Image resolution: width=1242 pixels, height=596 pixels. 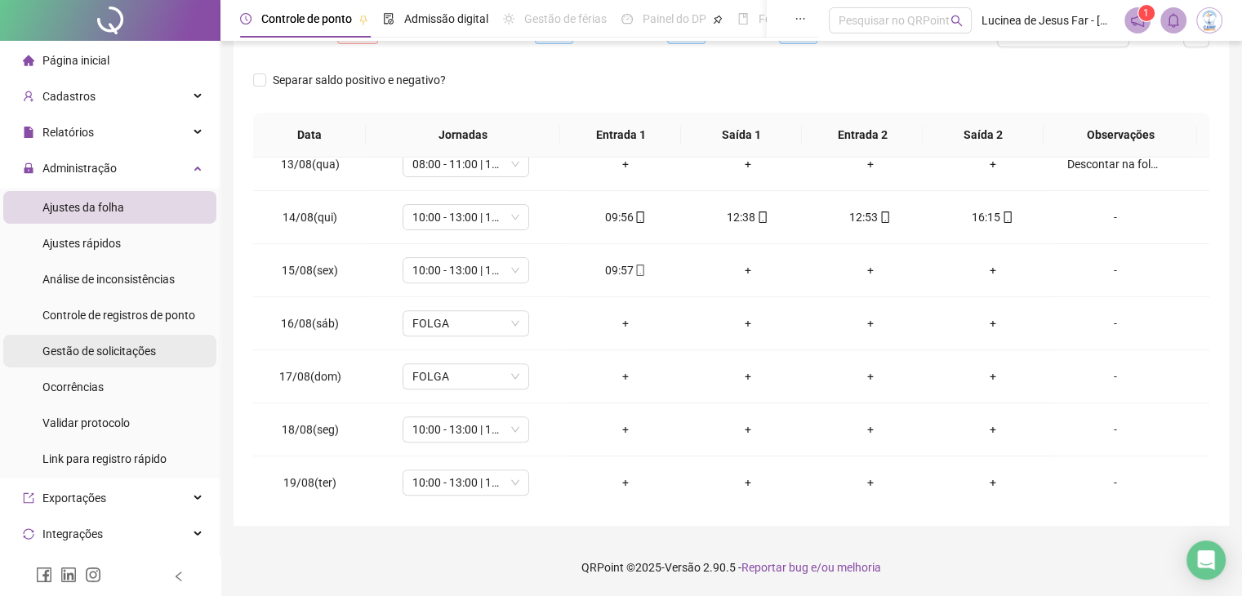 I want to click on span: 16/08(sáb), so click(x=310, y=323).